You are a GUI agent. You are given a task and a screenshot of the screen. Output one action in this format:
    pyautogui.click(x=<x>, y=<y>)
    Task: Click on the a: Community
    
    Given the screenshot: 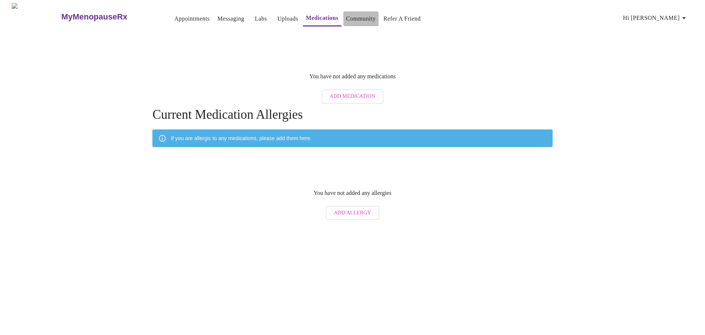 What is the action you would take?
    pyautogui.click(x=361, y=19)
    